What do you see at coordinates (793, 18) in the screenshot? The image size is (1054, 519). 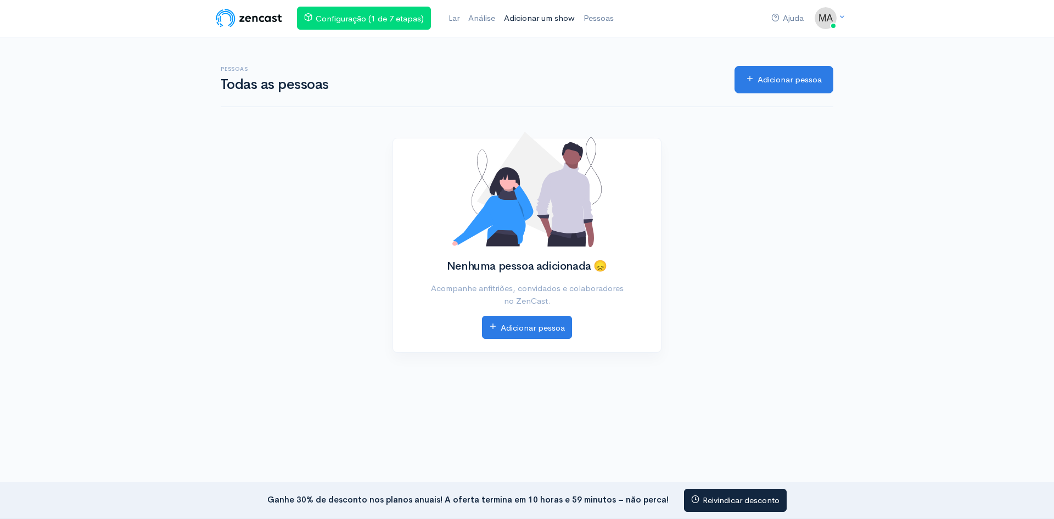 I see `font: Ajuda` at bounding box center [793, 18].